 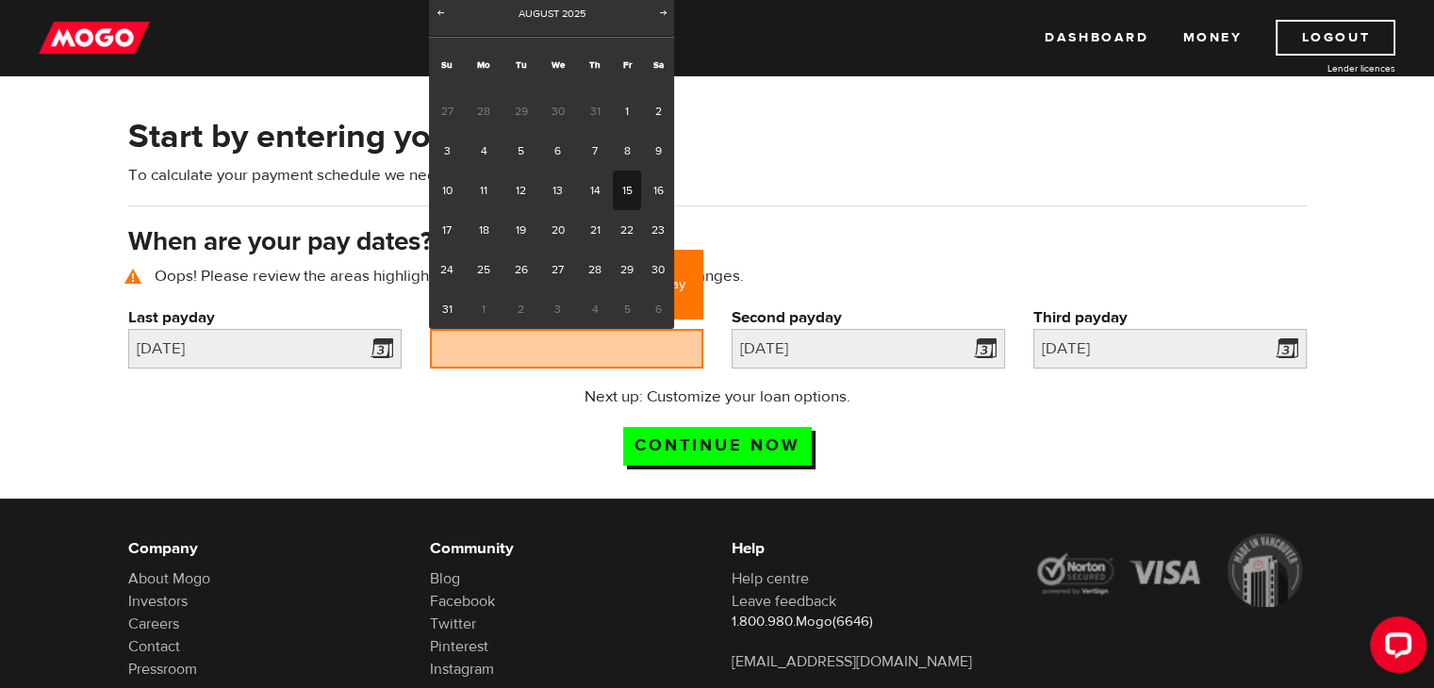 What do you see at coordinates (718, 446) in the screenshot?
I see `input: Continue now` at bounding box center [718, 446].